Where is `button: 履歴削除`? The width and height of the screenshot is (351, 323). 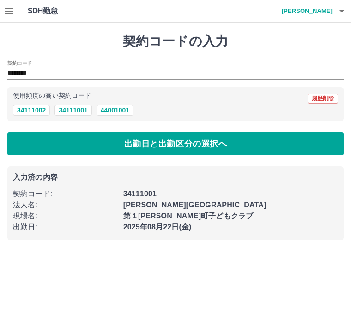
button: 履歴削除 is located at coordinates (323, 99).